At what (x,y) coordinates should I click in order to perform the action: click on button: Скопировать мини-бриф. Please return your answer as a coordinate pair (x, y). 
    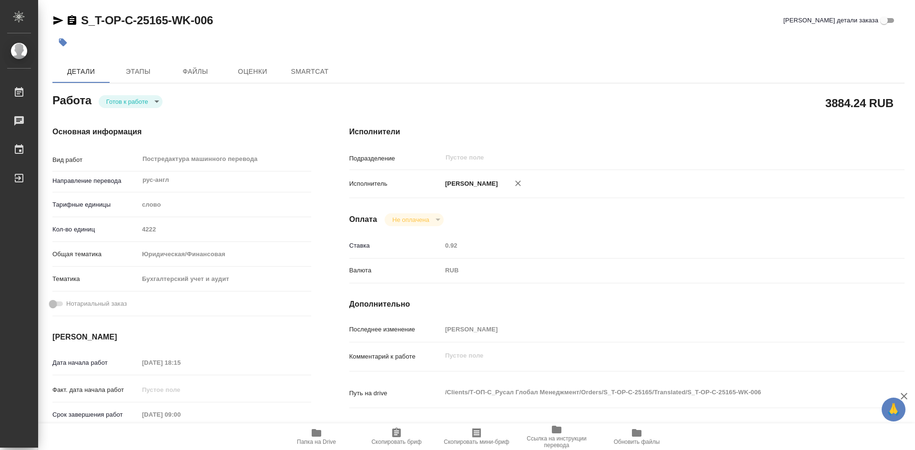
    Looking at the image, I should click on (476, 437).